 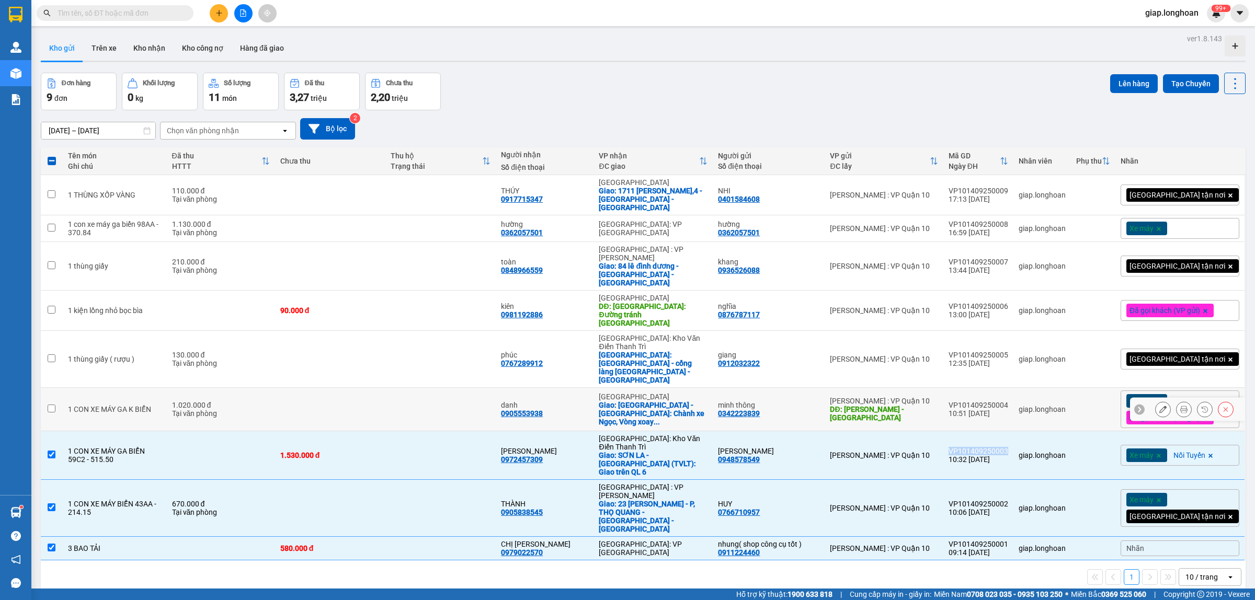 I want to click on div: VP gửi, so click(x=880, y=156).